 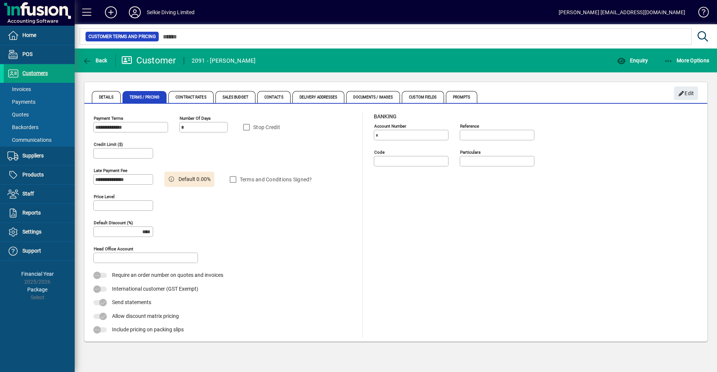 What do you see at coordinates (39, 89) in the screenshot?
I see `a: Invoices` at bounding box center [39, 89].